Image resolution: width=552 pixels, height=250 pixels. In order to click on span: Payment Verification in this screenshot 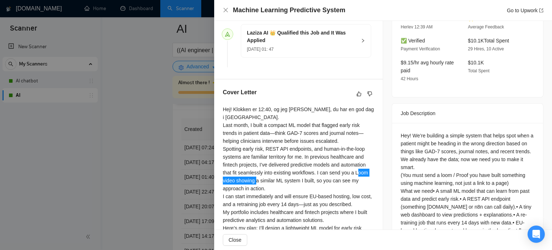, I will do `click(420, 49)`.